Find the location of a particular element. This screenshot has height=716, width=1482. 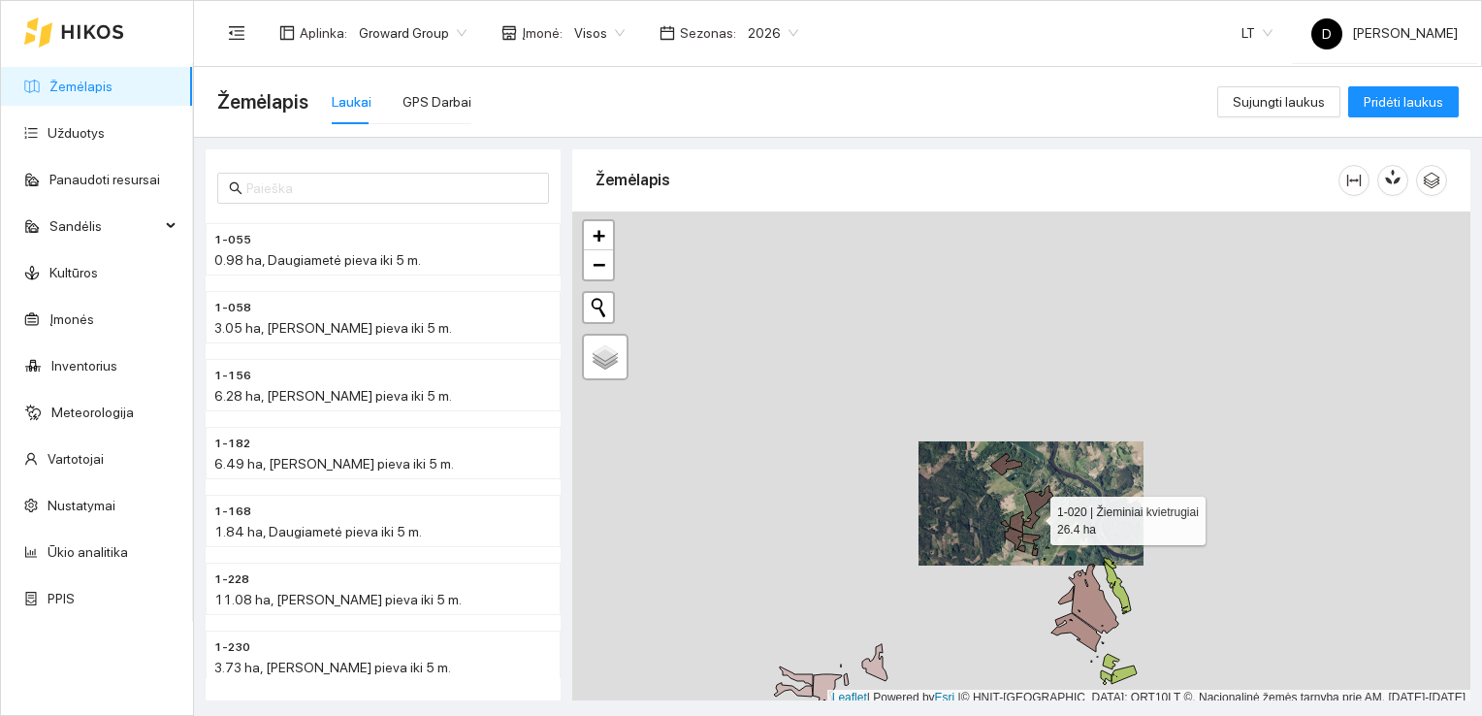

button: Initiate a new search is located at coordinates (598, 307).